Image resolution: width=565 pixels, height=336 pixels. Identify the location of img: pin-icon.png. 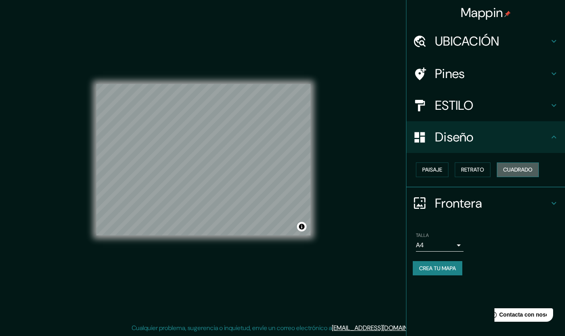
(507, 14).